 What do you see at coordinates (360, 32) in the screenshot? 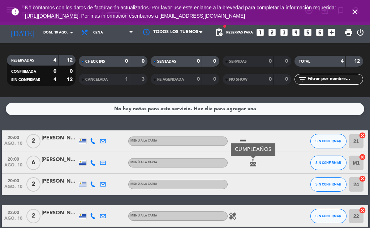
I see `div: LOG OUT` at bounding box center [360, 32].